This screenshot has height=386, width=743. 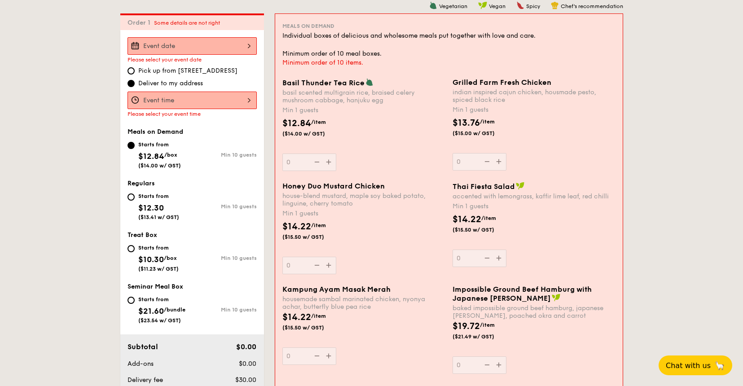 I want to click on div: Please select your event date, so click(x=192, y=60).